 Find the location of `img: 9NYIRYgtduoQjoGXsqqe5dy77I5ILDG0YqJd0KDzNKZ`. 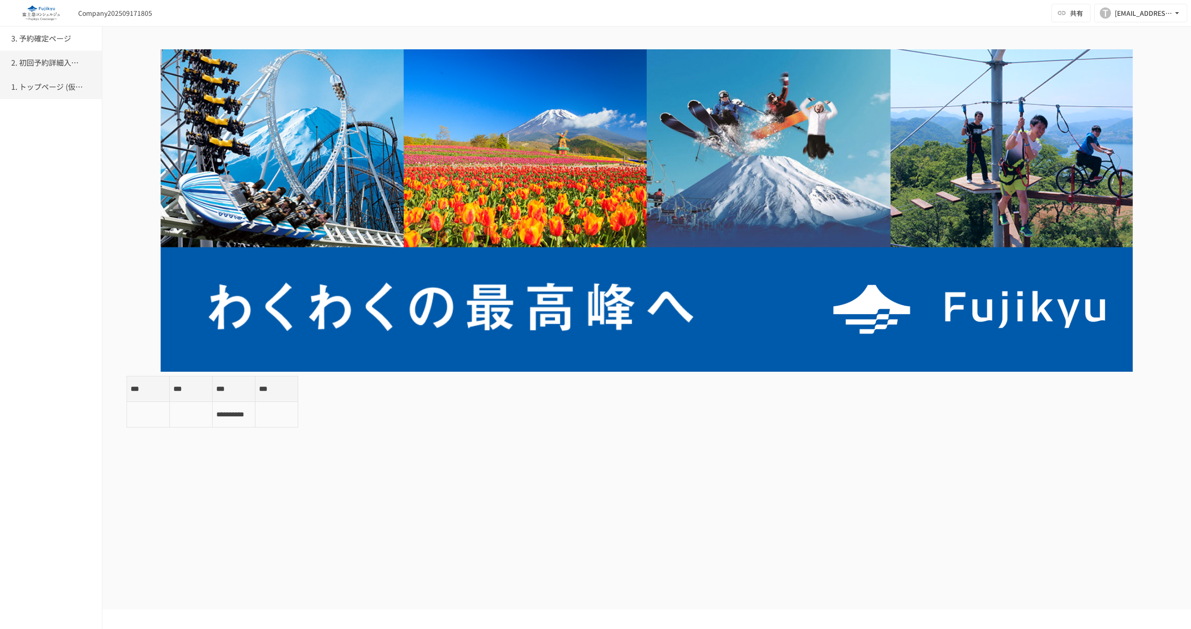

img: 9NYIRYgtduoQjoGXsqqe5dy77I5ILDG0YqJd0KDzNKZ is located at coordinates (647, 210).